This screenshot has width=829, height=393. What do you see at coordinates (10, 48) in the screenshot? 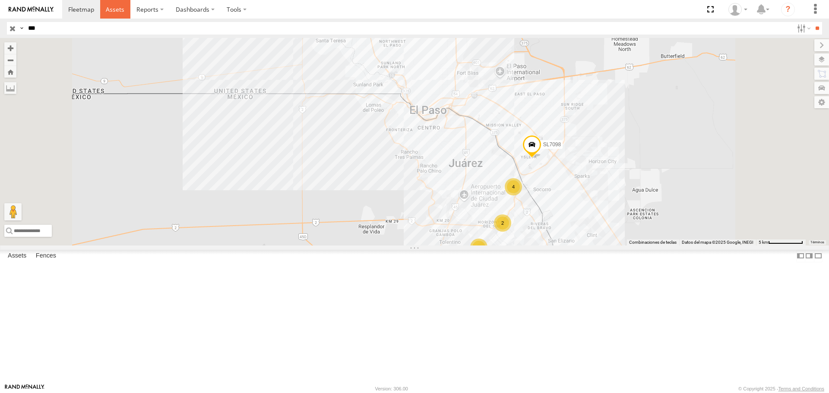
I see `button: Zoom in` at bounding box center [10, 48].